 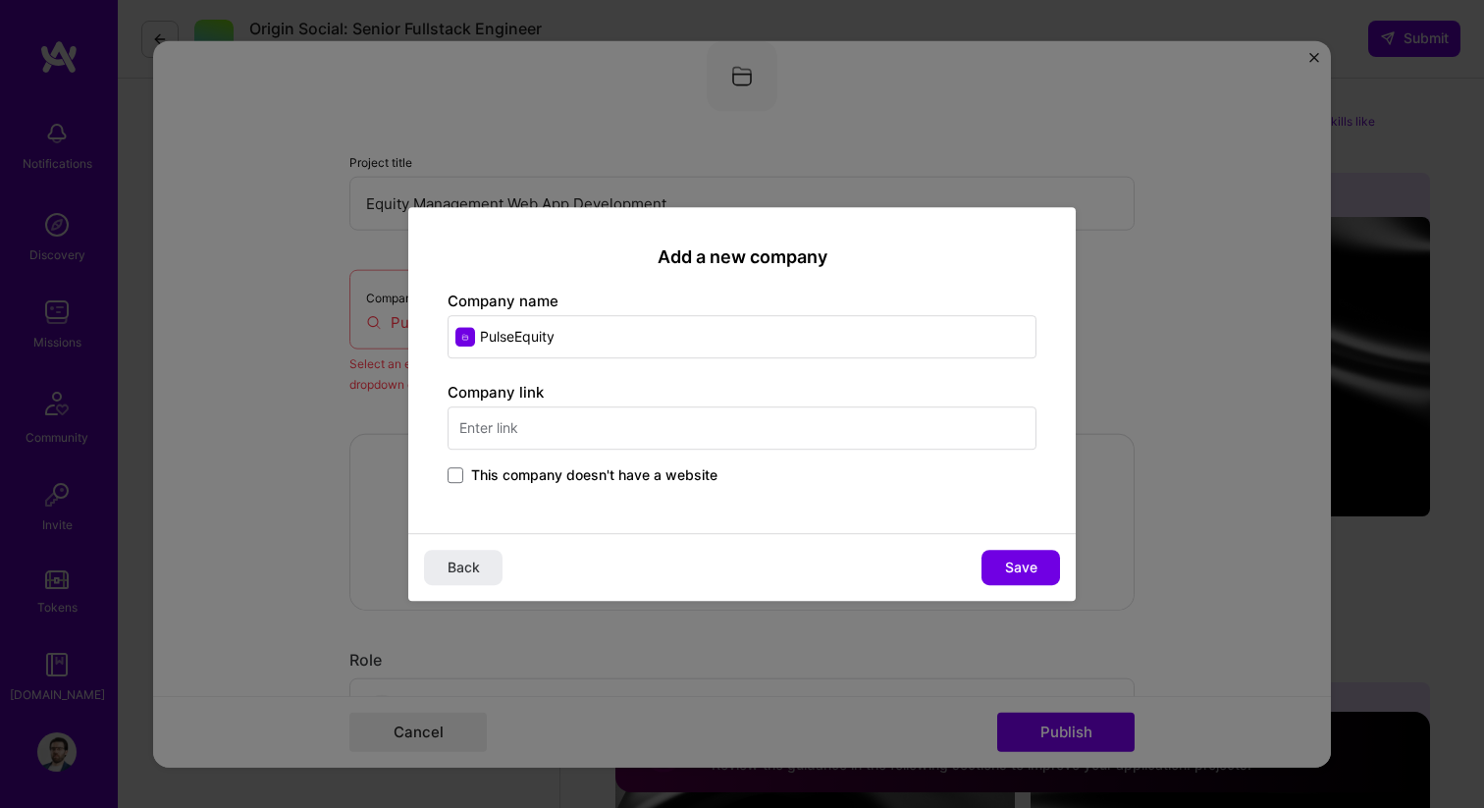 I want to click on span: Save, so click(x=1021, y=567).